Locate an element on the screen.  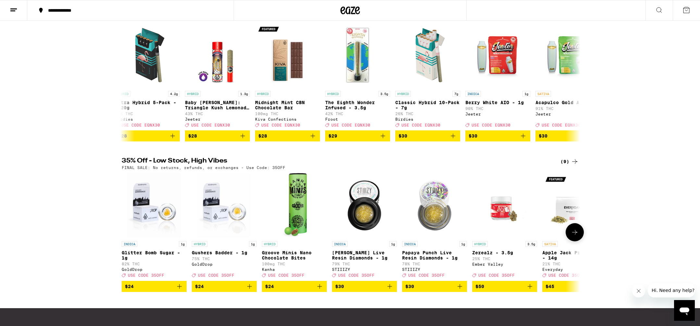
img: Froot - The Eighth Wonder Infused - 3.5g is located at coordinates (357, 55).